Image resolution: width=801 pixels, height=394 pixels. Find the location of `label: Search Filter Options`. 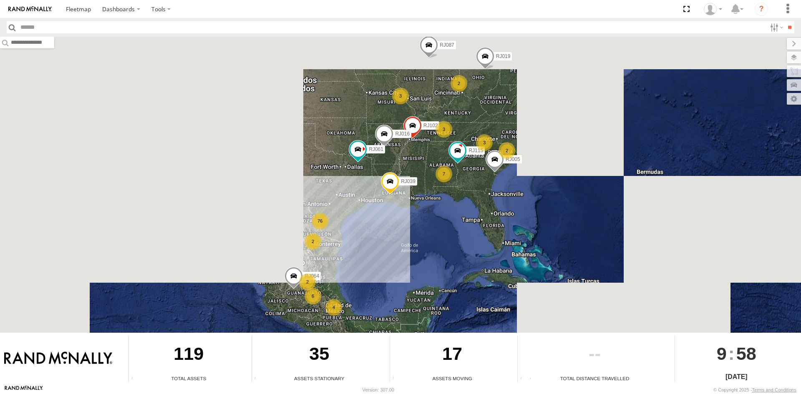

label: Search Filter Options is located at coordinates (776, 27).